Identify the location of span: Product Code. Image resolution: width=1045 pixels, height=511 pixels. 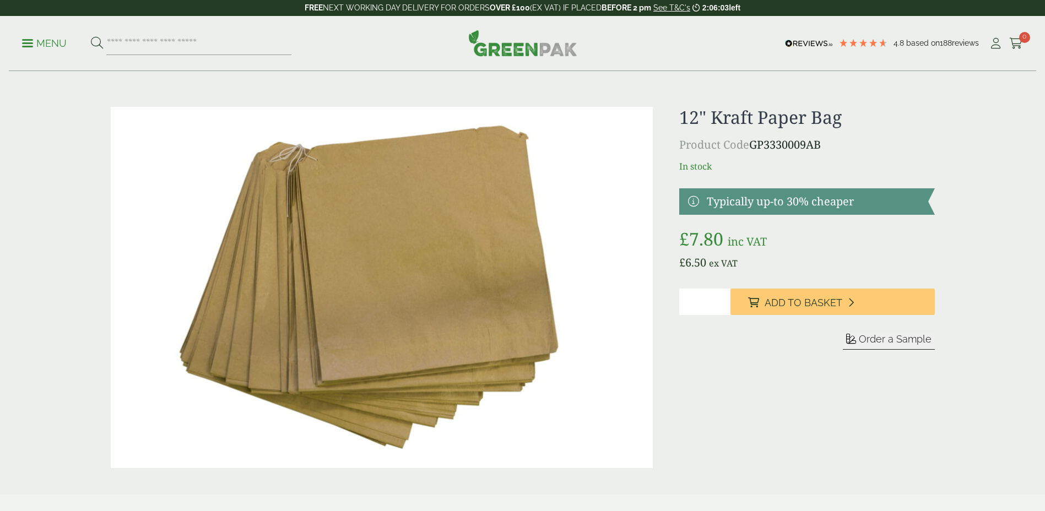
(714, 144).